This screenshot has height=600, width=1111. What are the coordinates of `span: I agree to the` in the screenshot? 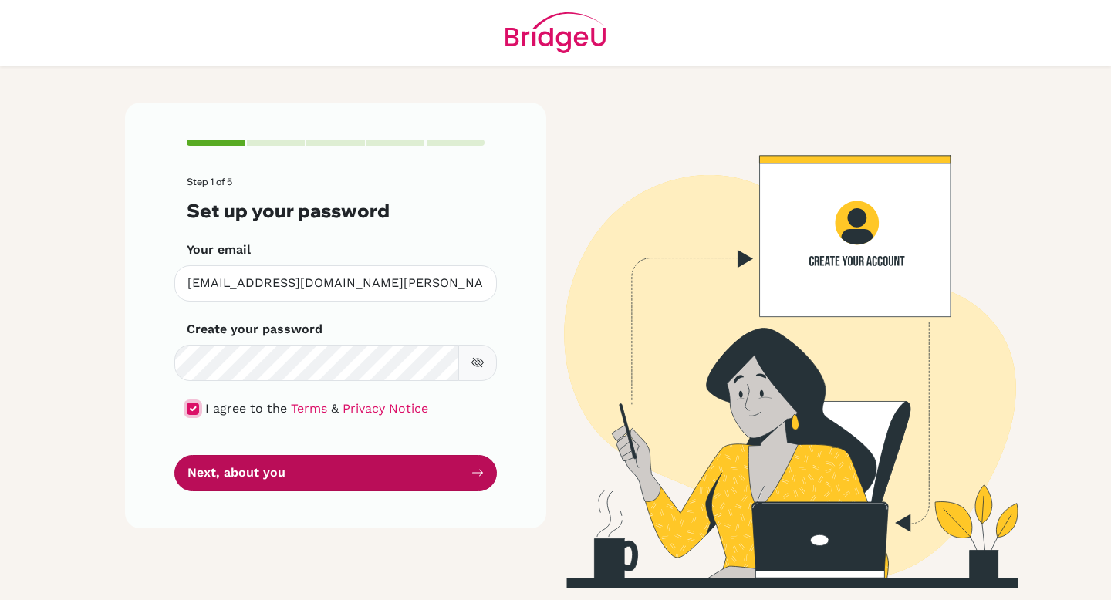 It's located at (246, 408).